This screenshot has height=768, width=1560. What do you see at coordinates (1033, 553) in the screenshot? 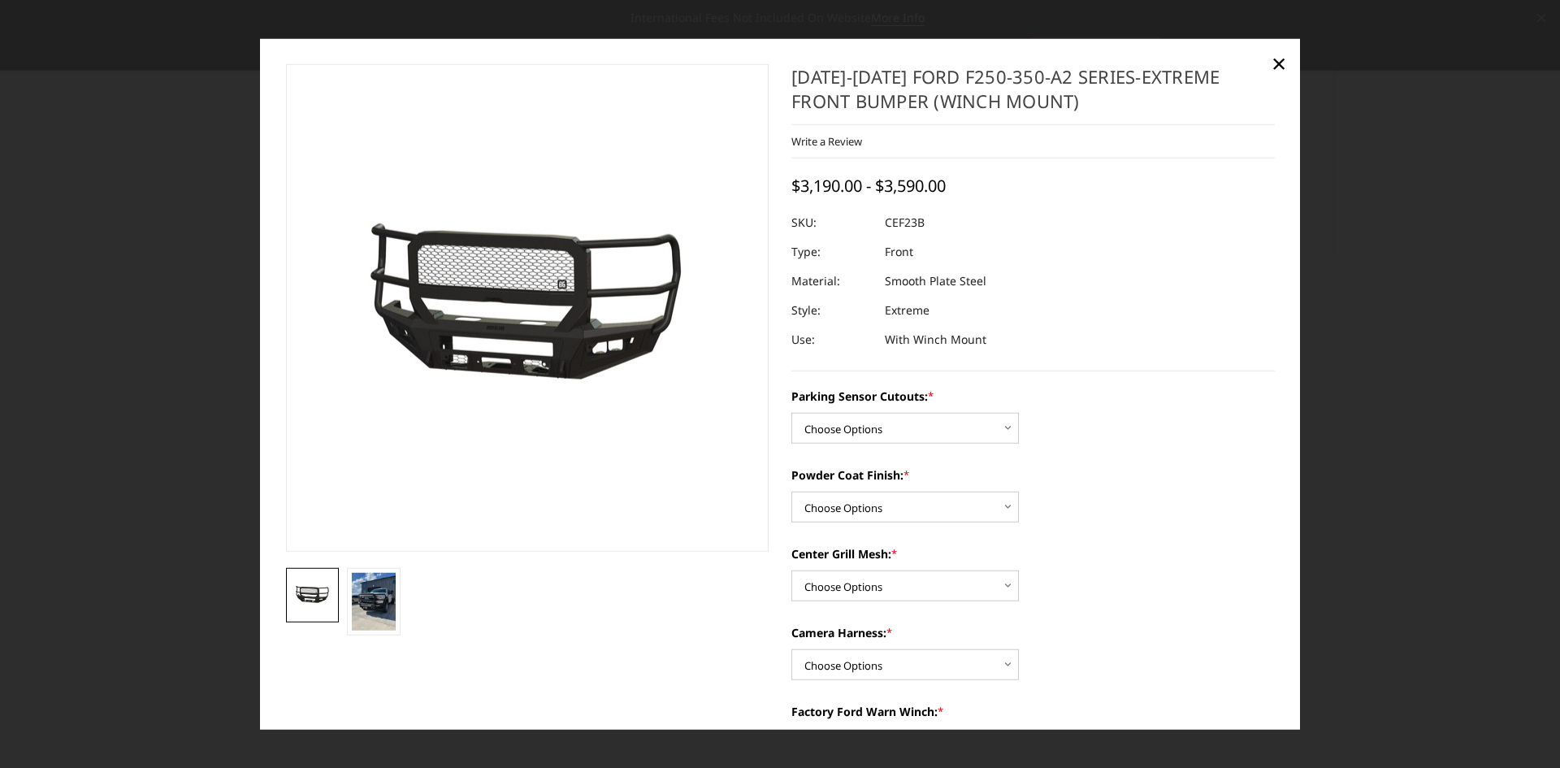
I see `label: Center Grill Mesh:` at bounding box center [1033, 553].